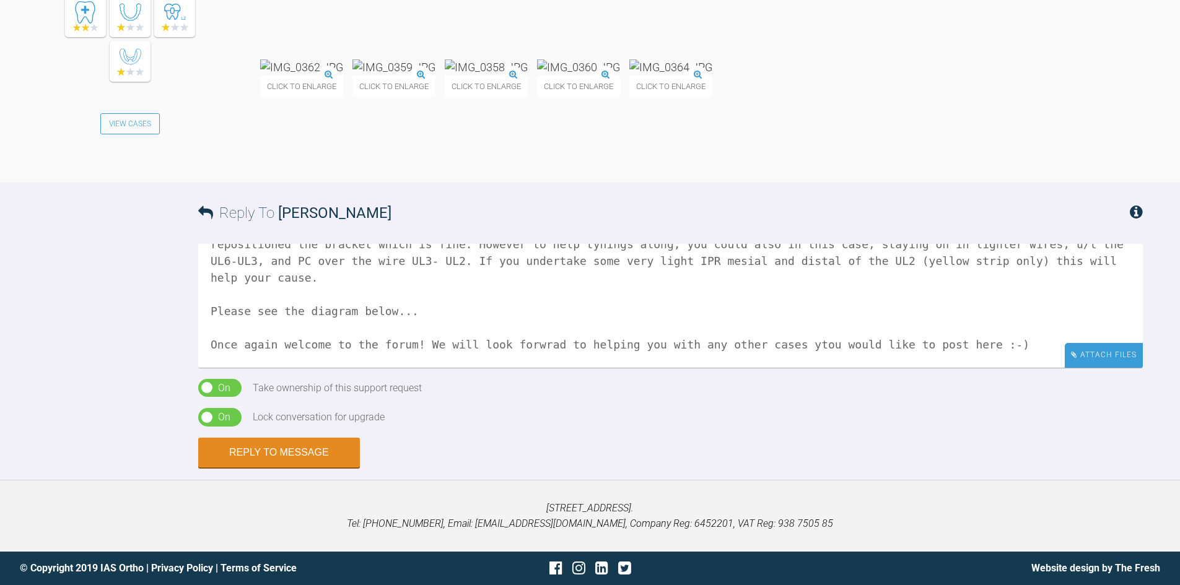 Image resolution: width=1180 pixels, height=585 pixels. I want to click on img: IMG_0360.JPG, so click(578, 67).